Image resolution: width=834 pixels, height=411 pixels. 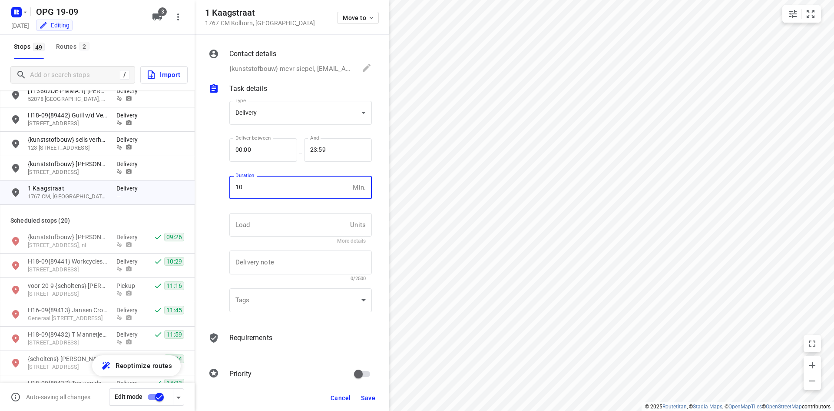 What do you see at coordinates (129, 396) in the screenshot?
I see `span: Edit mode` at bounding box center [129, 396].